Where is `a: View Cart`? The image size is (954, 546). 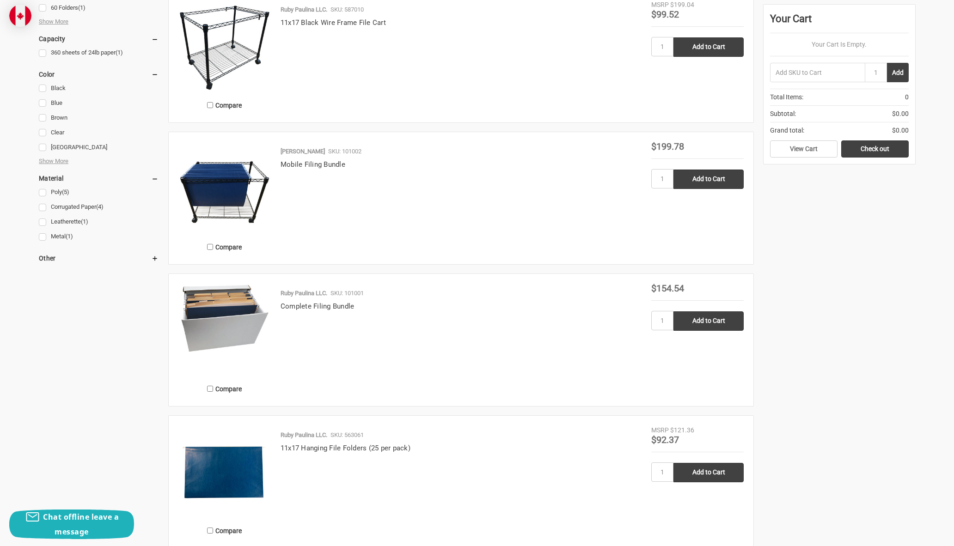 a: View Cart is located at coordinates (804, 149).